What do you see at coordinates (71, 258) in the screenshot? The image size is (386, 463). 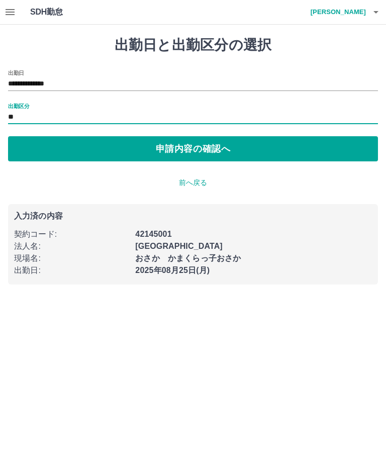 I see `p: 現場名 :` at bounding box center [71, 258].